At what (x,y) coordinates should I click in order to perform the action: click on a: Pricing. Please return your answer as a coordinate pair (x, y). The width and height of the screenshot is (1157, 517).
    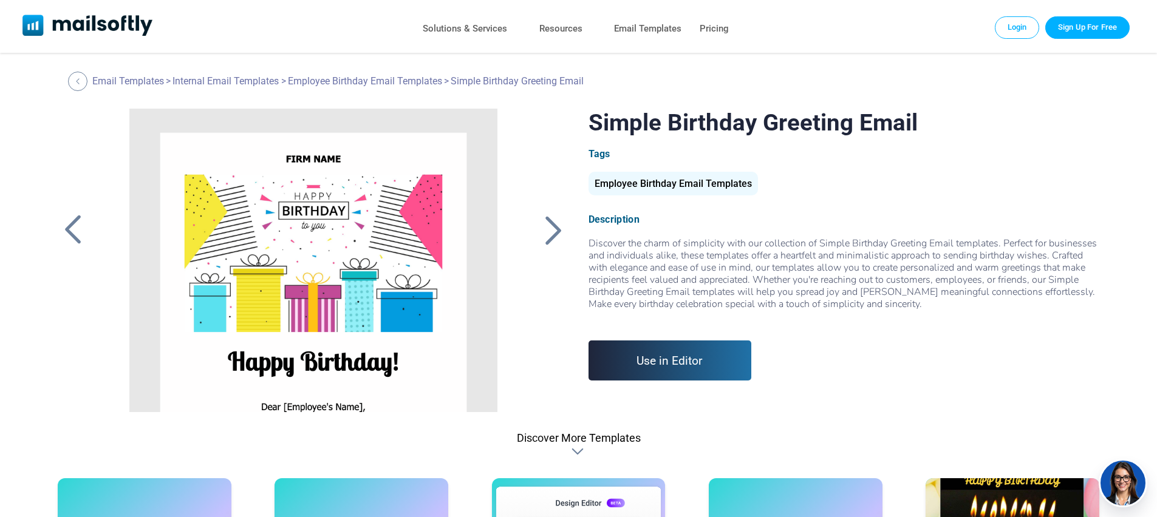
    Looking at the image, I should click on (714, 29).